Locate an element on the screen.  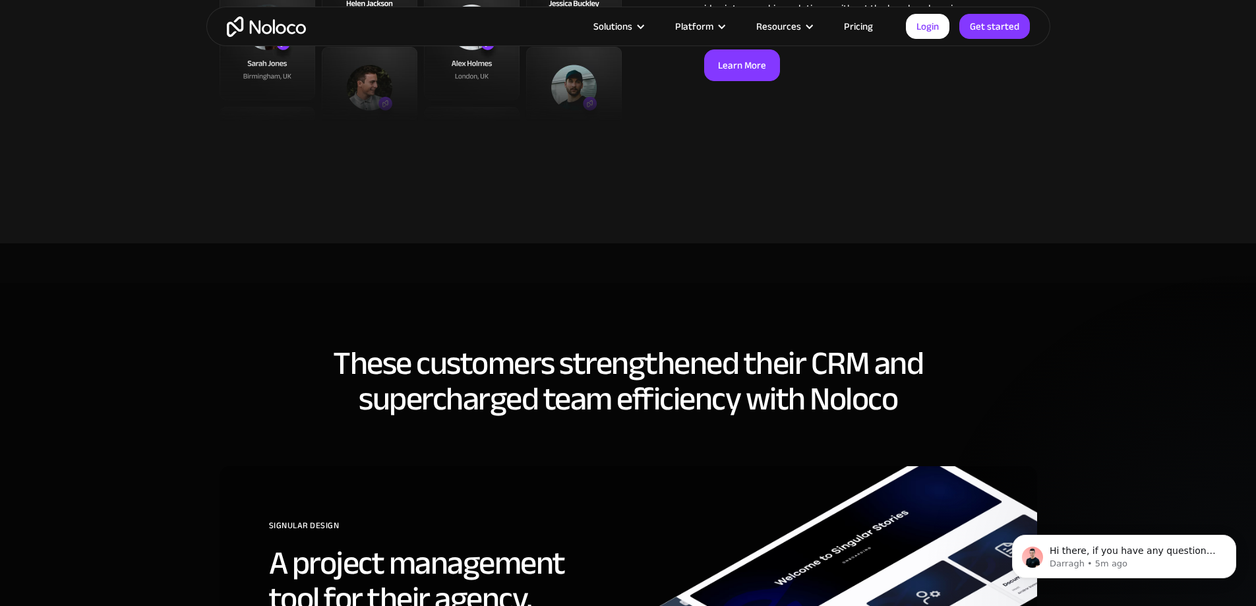
h2: These customers strengthened their CRM and supercharged team efficiency with Noloco is located at coordinates (628, 381).